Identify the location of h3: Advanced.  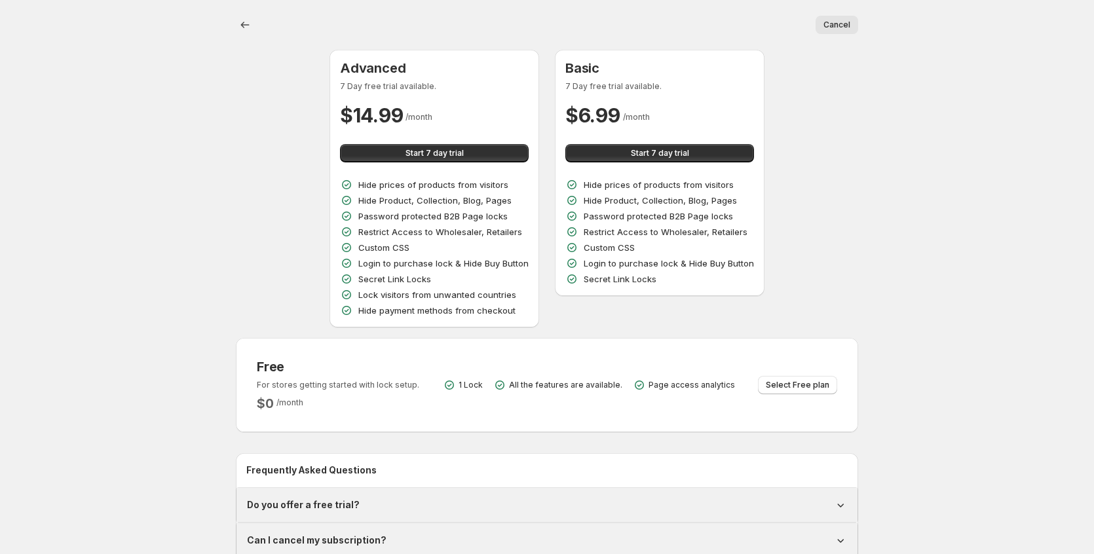
(434, 68).